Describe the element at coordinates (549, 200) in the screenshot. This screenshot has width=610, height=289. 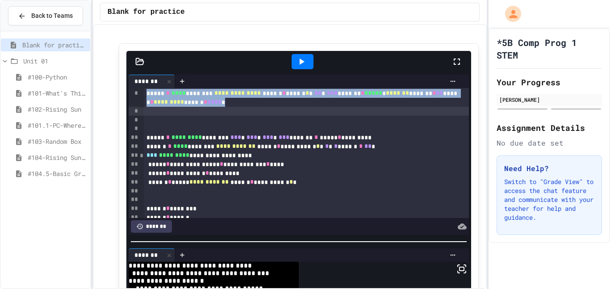
I see `p: Switch to "Grade View" to access the chat feature and communicate with your teacher for help and ...` at that location.